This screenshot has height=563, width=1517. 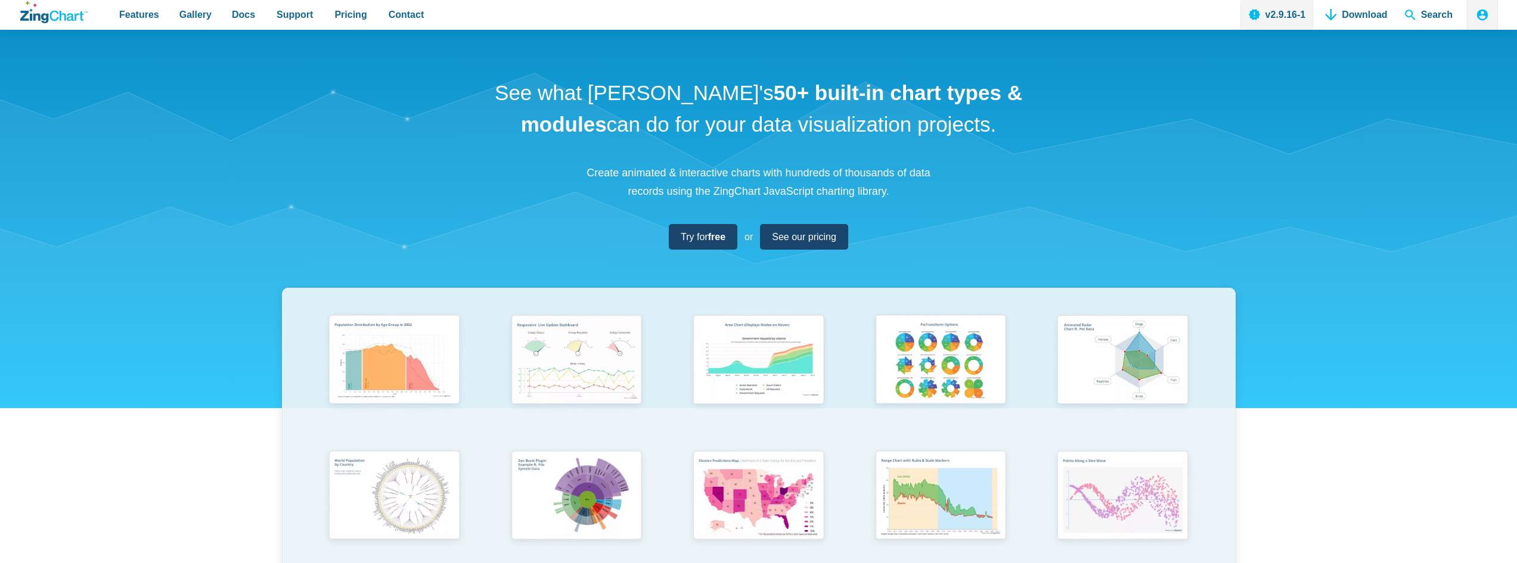 I want to click on a: Responsive Live Update Dashboard, so click(x=577, y=377).